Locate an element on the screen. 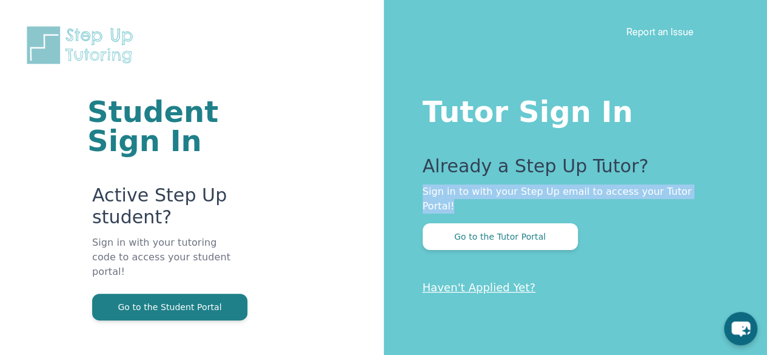 This screenshot has height=355, width=767. a: Go to the Student Portal is located at coordinates (170, 306).